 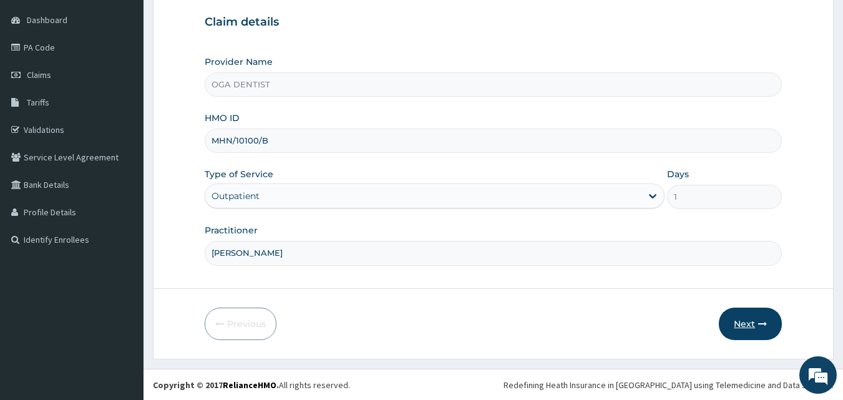 What do you see at coordinates (220, 21) in the screenshot?
I see `div: Minimize live chat window` at bounding box center [220, 21].